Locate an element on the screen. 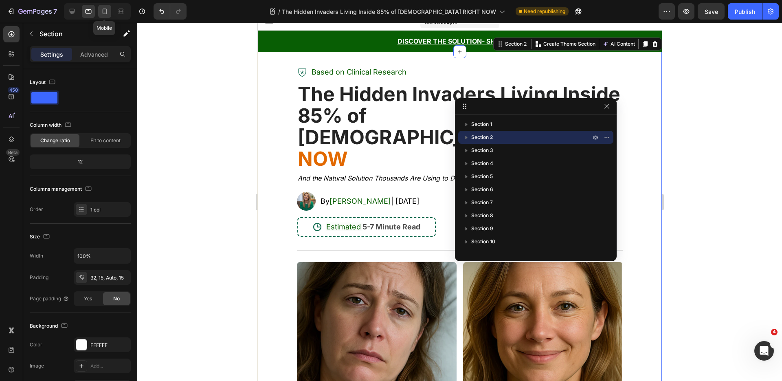 Image resolution: width=782 pixels, height=381 pixels. button: 7 is located at coordinates (32, 11).